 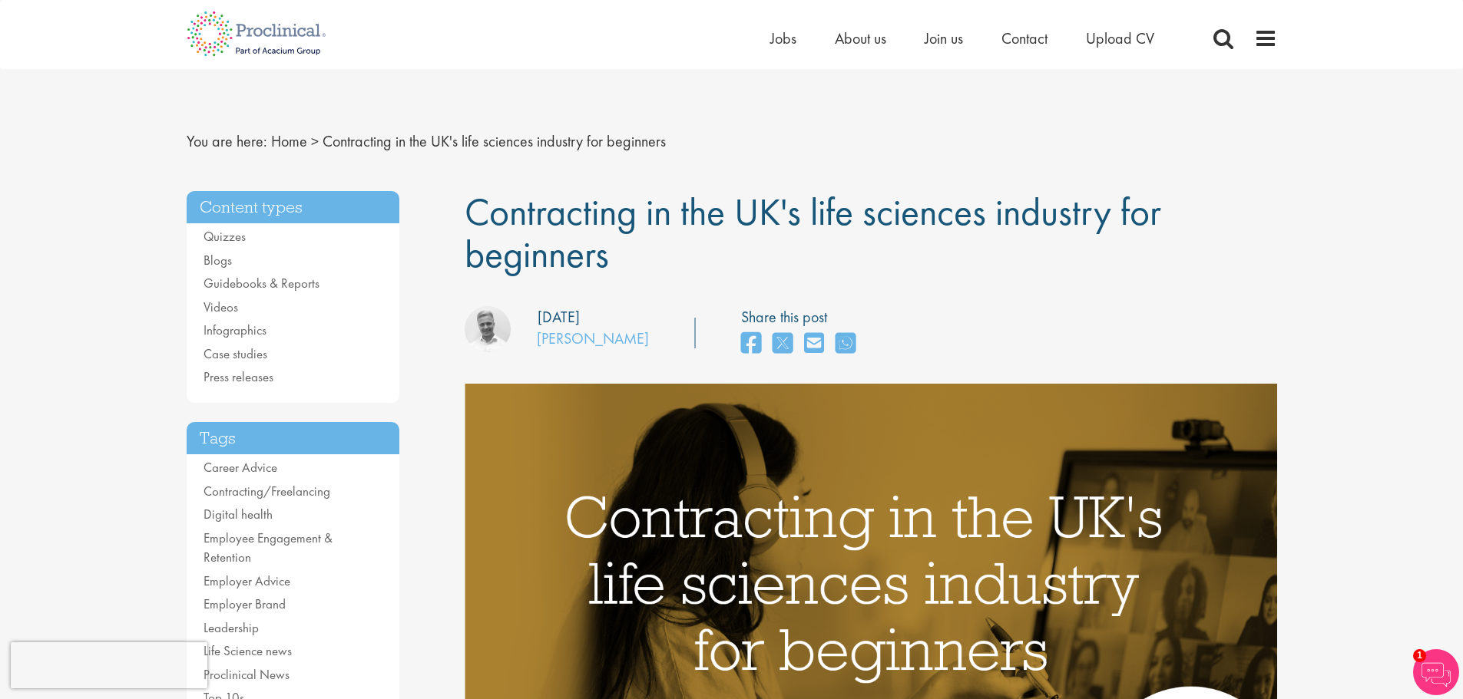 I want to click on a: Contact, so click(x=1024, y=38).